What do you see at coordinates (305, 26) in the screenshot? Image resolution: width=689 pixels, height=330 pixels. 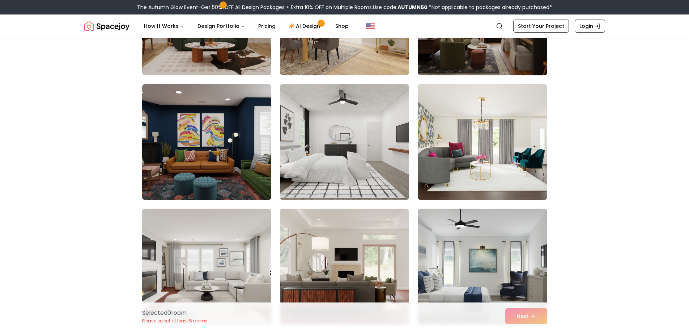 I see `a: AI Design` at bounding box center [305, 26].